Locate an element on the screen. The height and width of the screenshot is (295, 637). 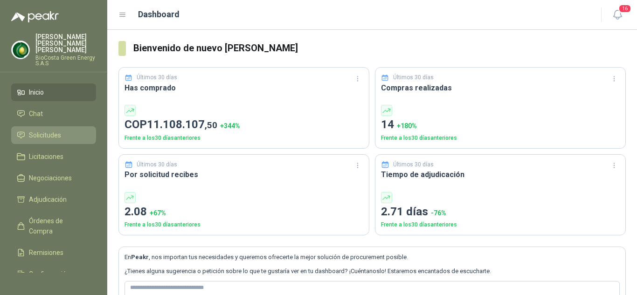
a: Órdenes de Compra is located at coordinates (54, 226).